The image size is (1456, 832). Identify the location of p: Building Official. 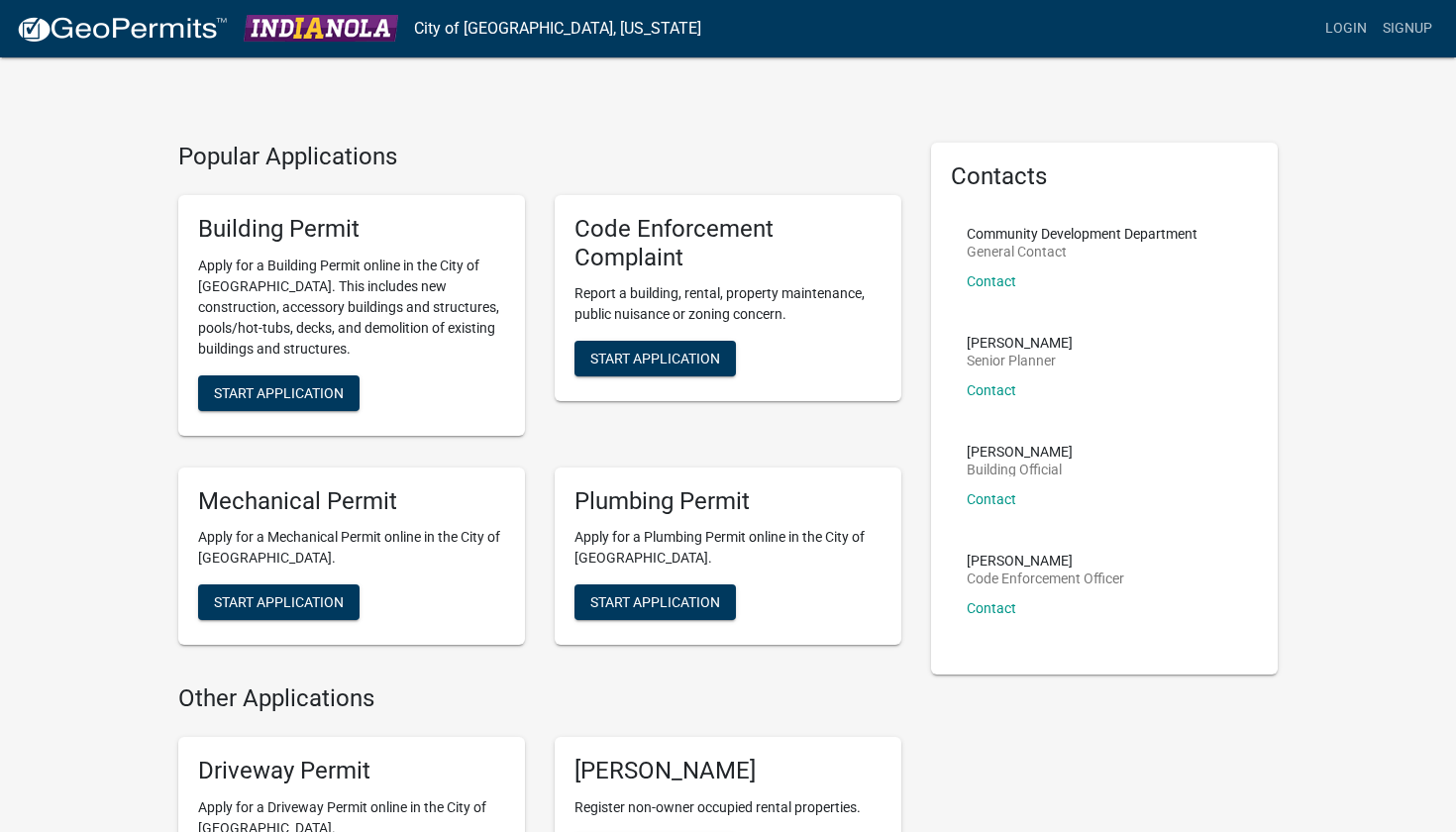
(1019, 470).